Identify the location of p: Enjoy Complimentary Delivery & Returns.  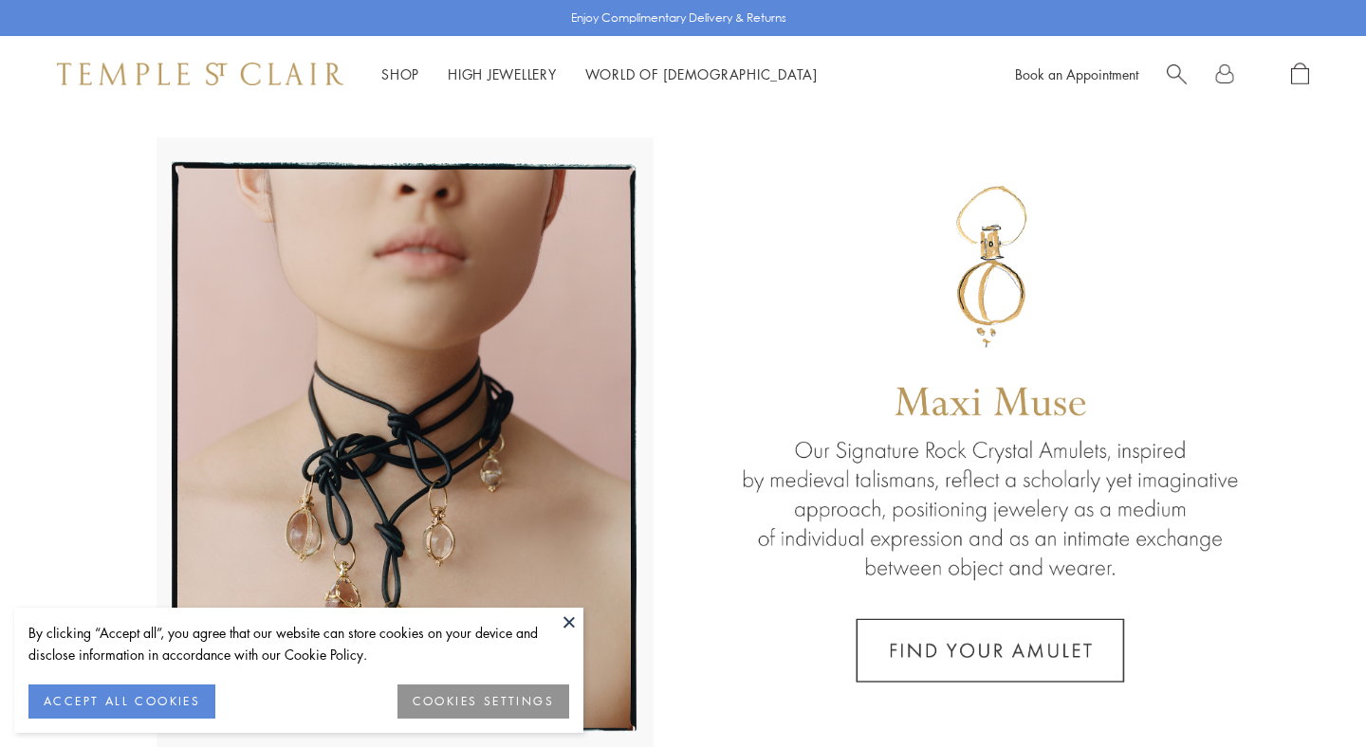
(678, 18).